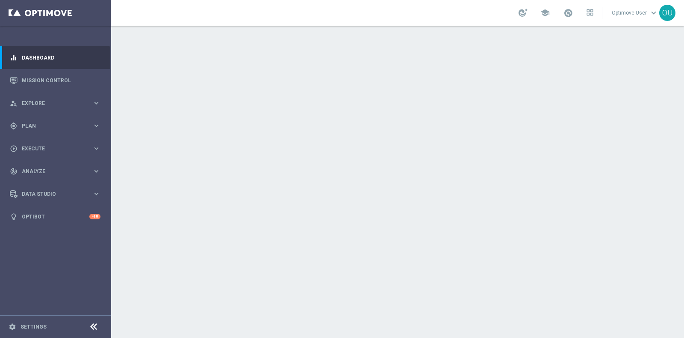 The height and width of the screenshot is (338, 684). Describe the element at coordinates (61, 80) in the screenshot. I see `a: Mission Control` at that location.